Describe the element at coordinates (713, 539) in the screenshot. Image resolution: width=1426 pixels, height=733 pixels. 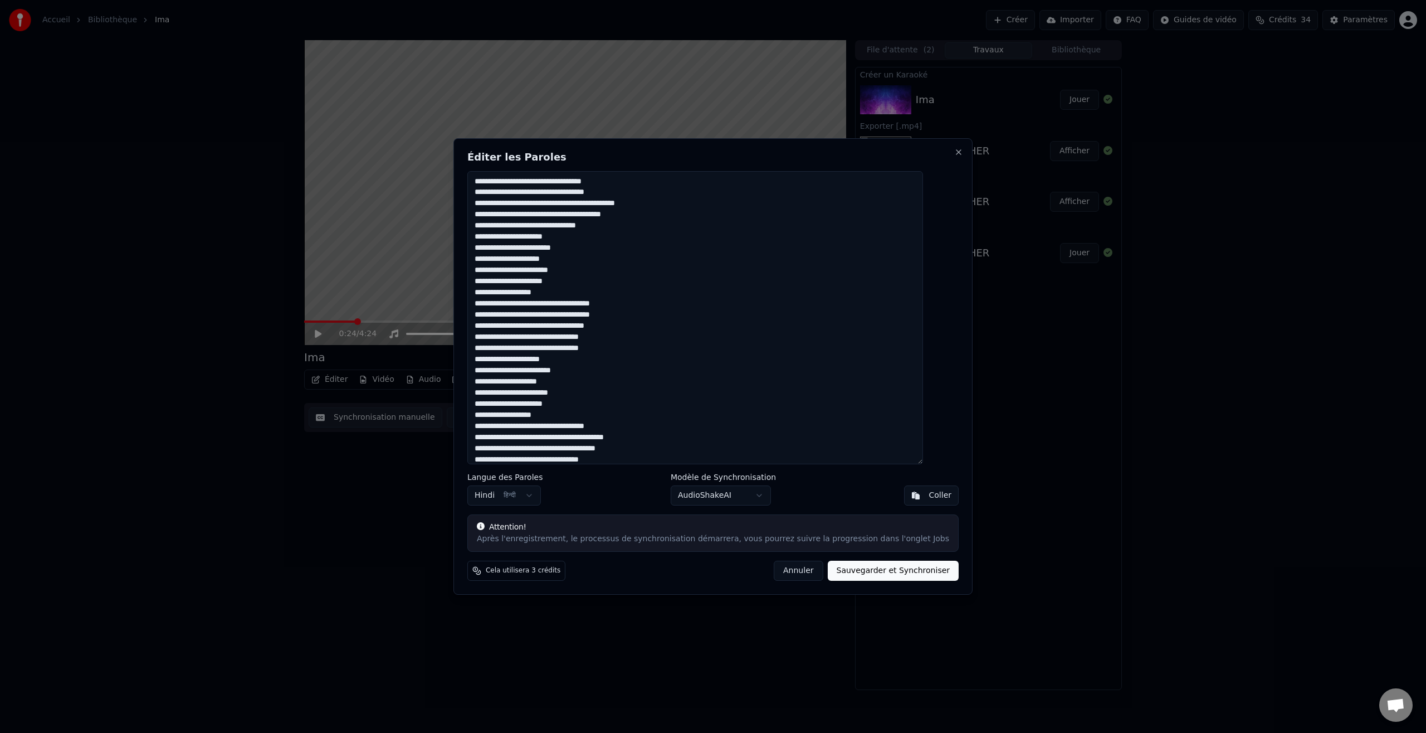
I see `div: Après l'enregistrement, le processus de synchronisation démarrera, vous pourrez suivre la progres...` at that location.